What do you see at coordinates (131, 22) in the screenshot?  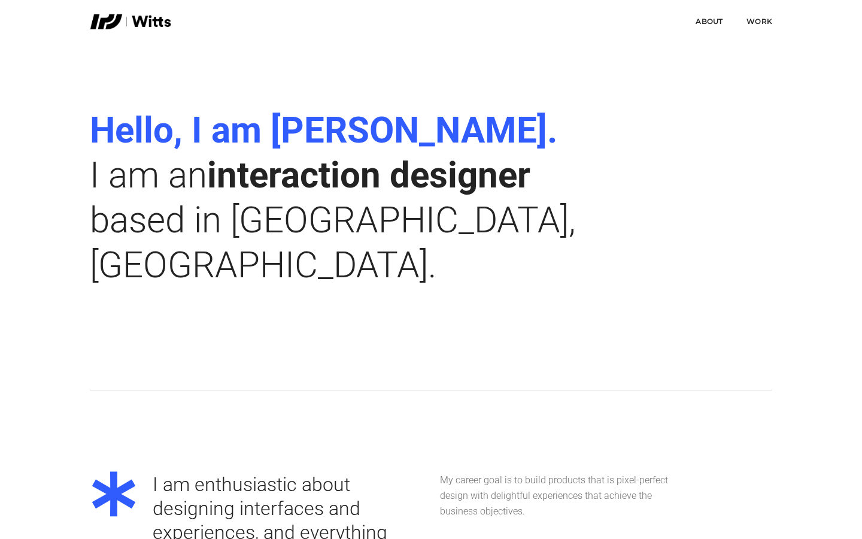 I see `a: Witts` at bounding box center [131, 22].